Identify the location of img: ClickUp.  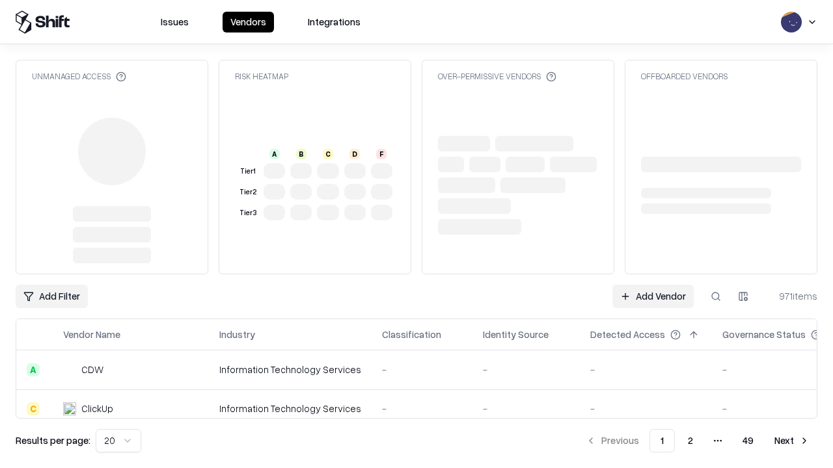
(70, 409).